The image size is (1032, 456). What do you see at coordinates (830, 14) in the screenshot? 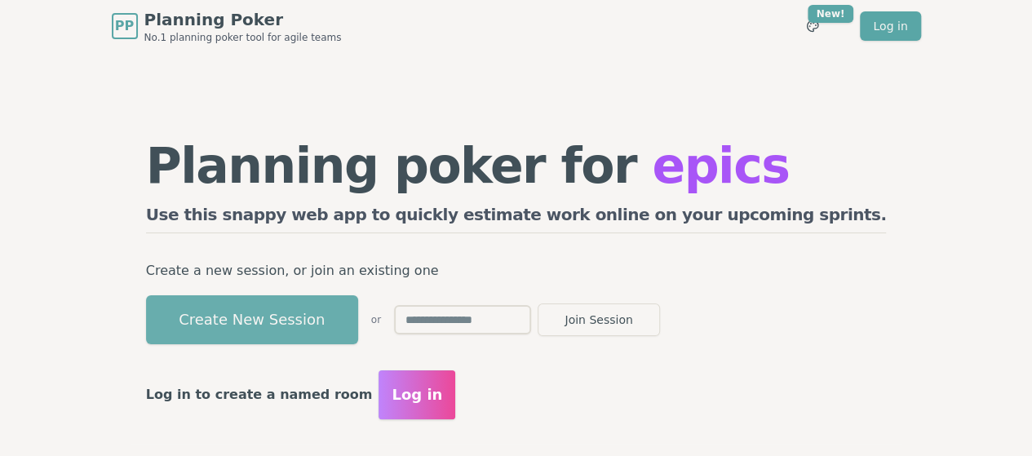
I see `div: New!` at bounding box center [830, 14].